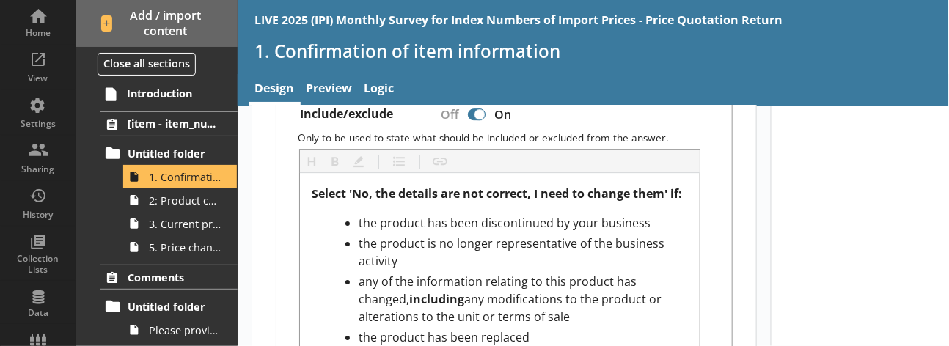 The height and width of the screenshot is (346, 949). I want to click on span: 3. Current price of item, so click(185, 224).